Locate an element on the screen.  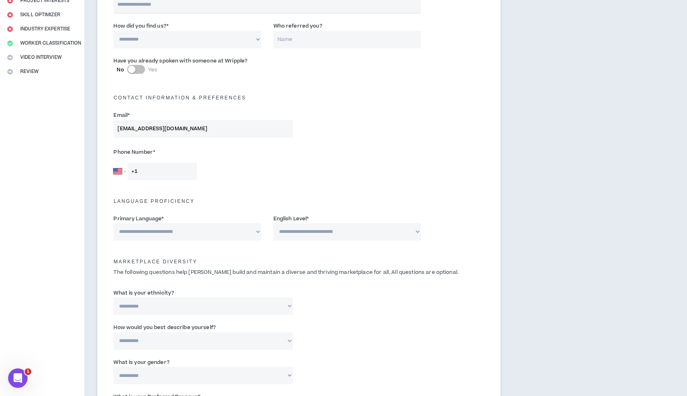
span: 1 is located at coordinates (28, 371).